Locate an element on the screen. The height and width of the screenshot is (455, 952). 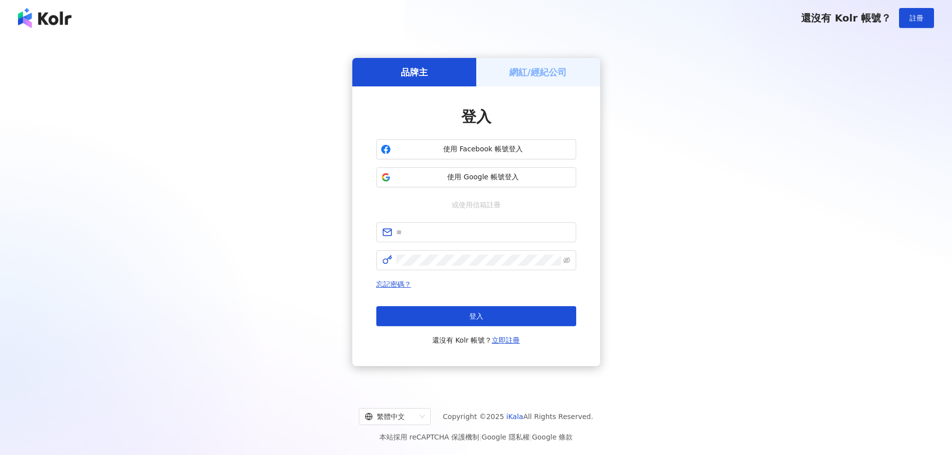
button: 註冊 is located at coordinates (917, 18).